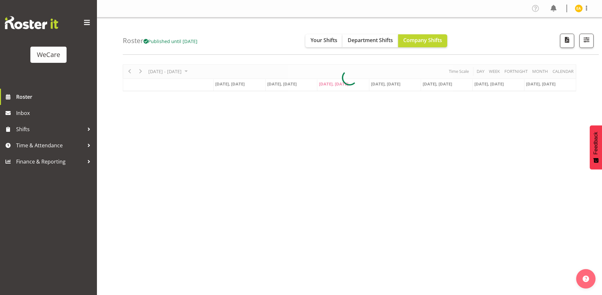  Describe the element at coordinates (596, 147) in the screenshot. I see `button: Feedback - Show survey` at that location.